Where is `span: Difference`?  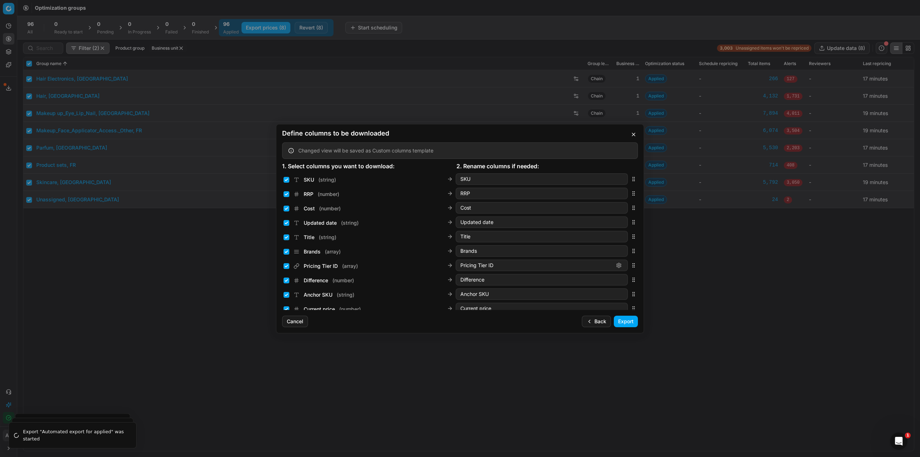
span: Difference is located at coordinates (316, 280).